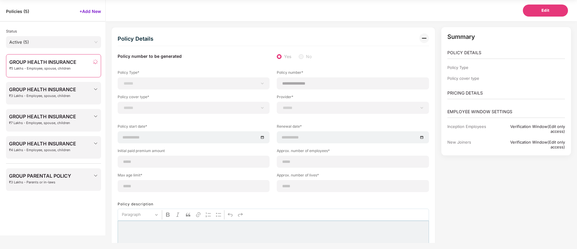  What do you see at coordinates (43, 68) in the screenshot?
I see `span: ₹5 Lakhs - Employee, spouse, children` at bounding box center [43, 68].